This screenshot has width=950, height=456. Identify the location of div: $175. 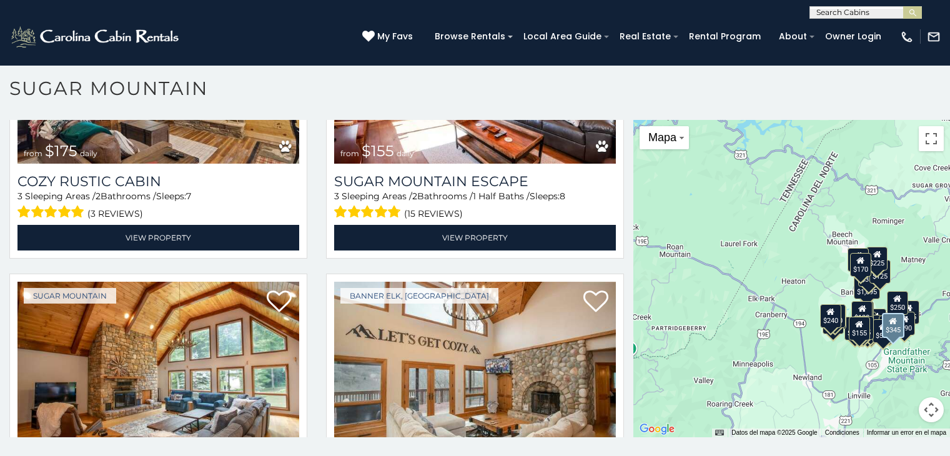
(863, 328).